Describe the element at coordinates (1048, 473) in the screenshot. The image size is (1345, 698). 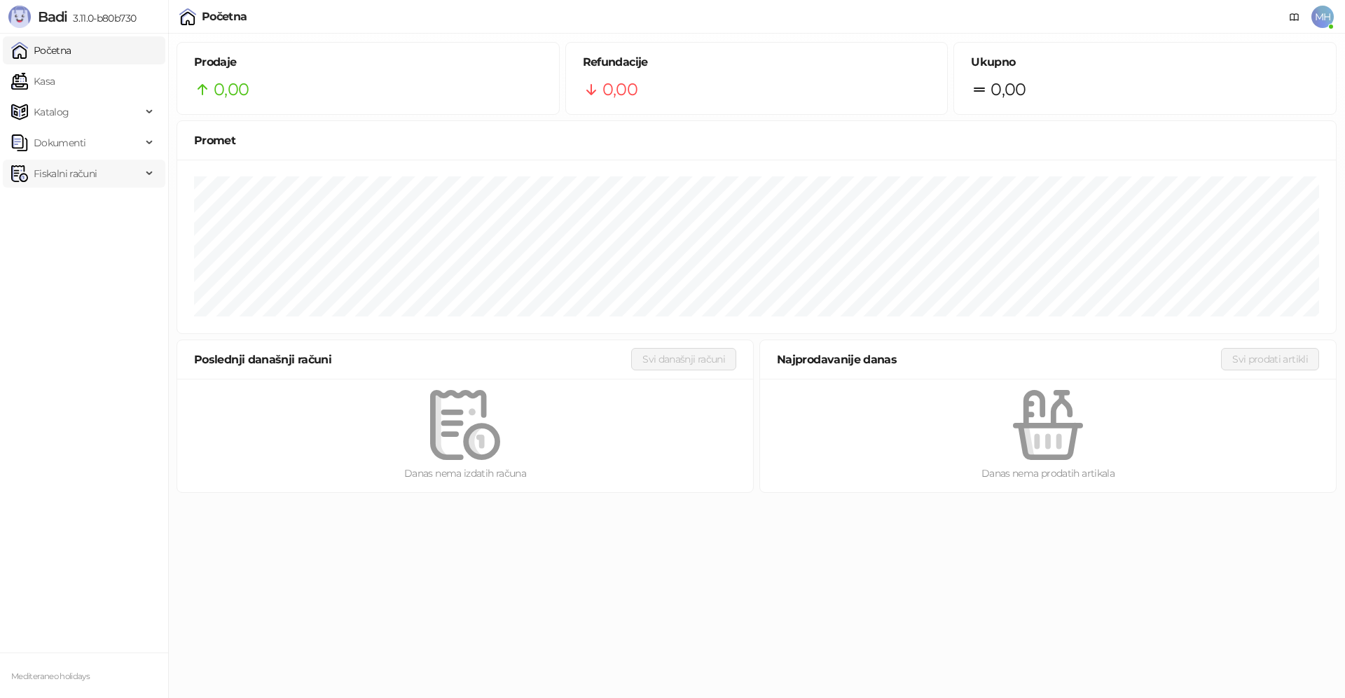
I see `div: Danas nema prodatih artikala` at that location.